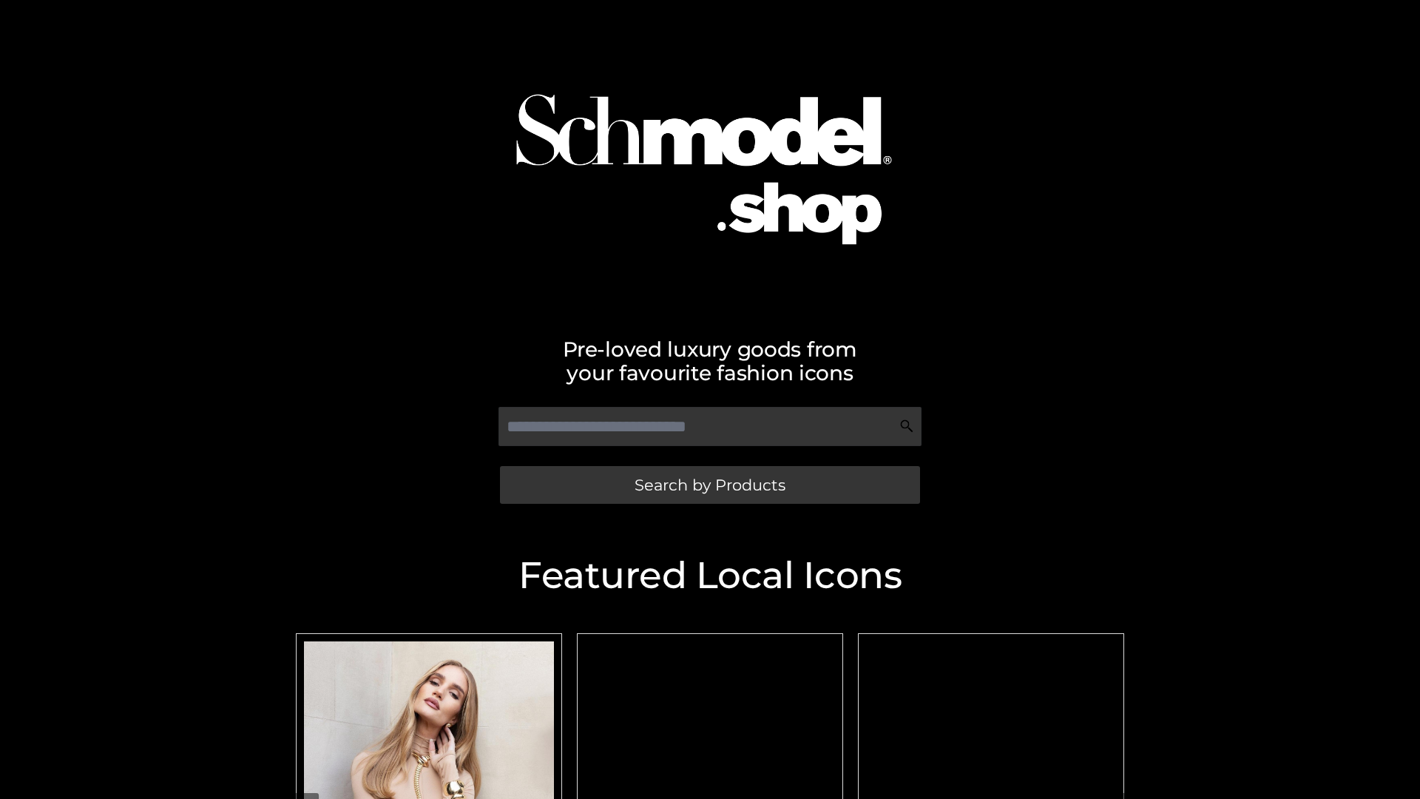  What do you see at coordinates (710, 575) in the screenshot?
I see `h2: Featured Local Icons​` at bounding box center [710, 575].